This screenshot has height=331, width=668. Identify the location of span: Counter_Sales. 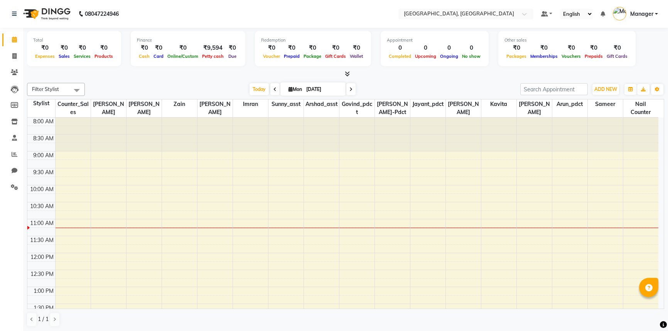
(73, 108).